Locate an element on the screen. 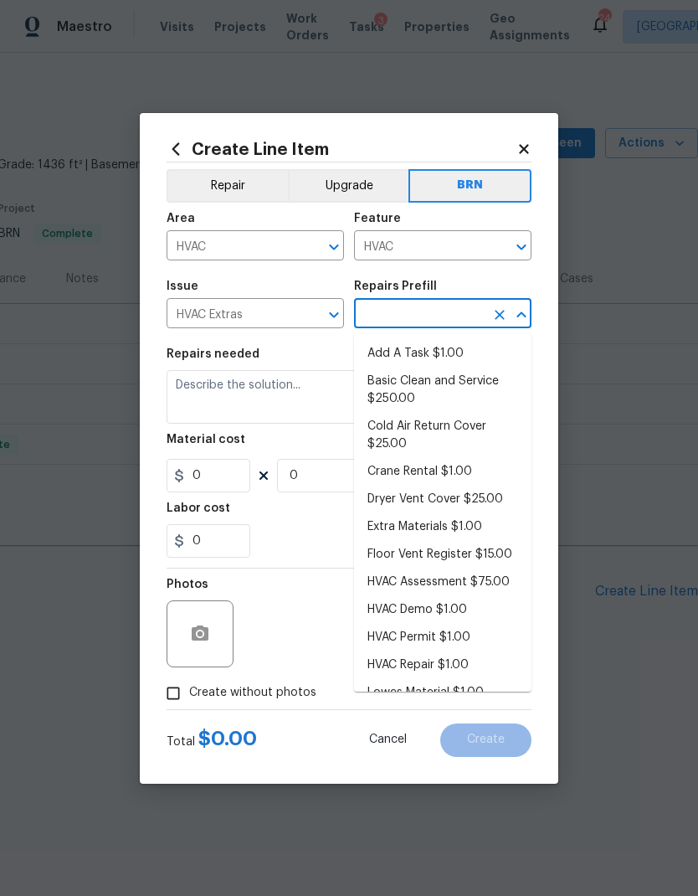 The width and height of the screenshot is (698, 896). span: $ 0.00 is located at coordinates (228, 738).